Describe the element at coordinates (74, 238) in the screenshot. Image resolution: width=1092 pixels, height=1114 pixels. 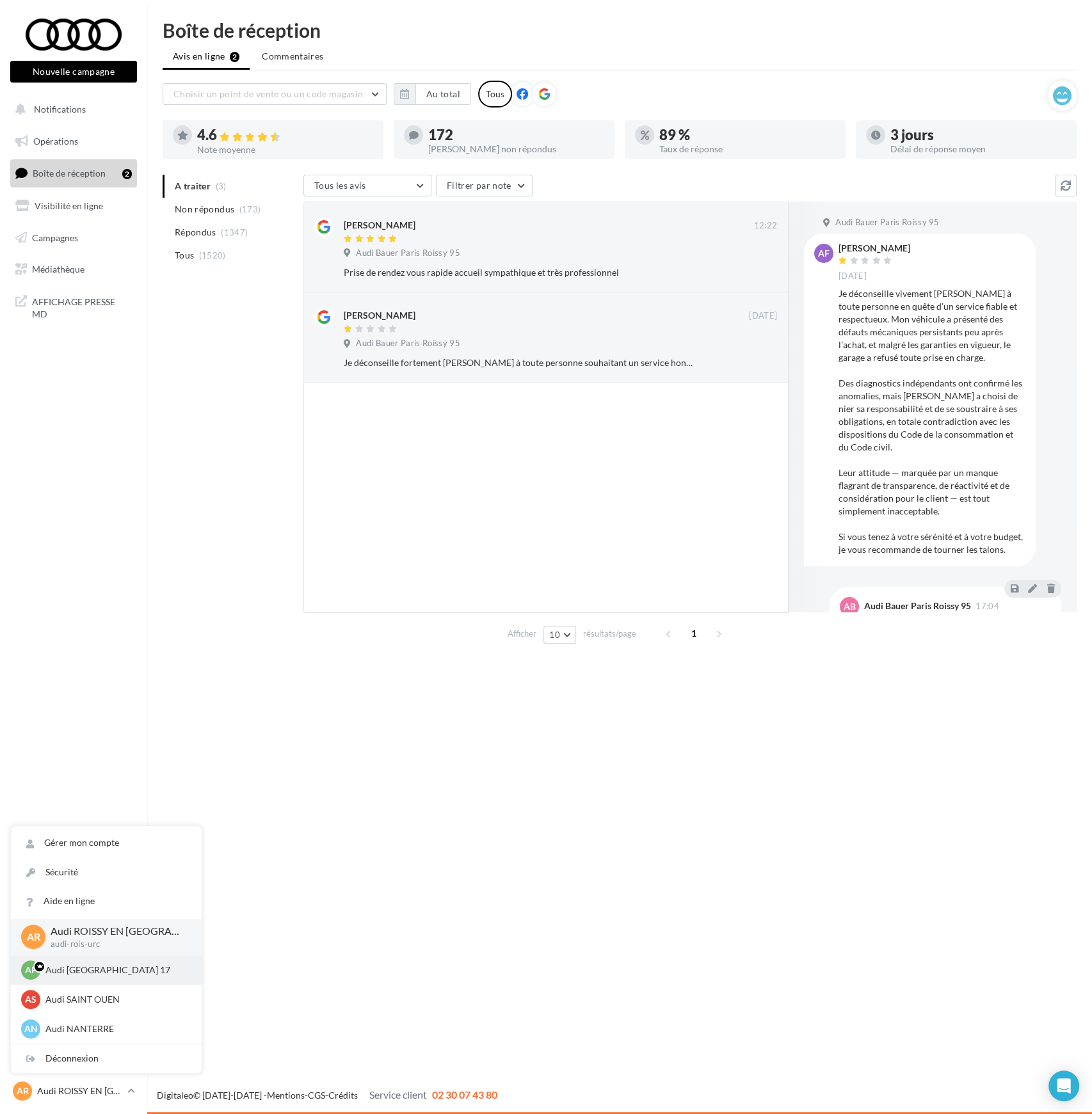
I see `a: Campagnes` at that location.